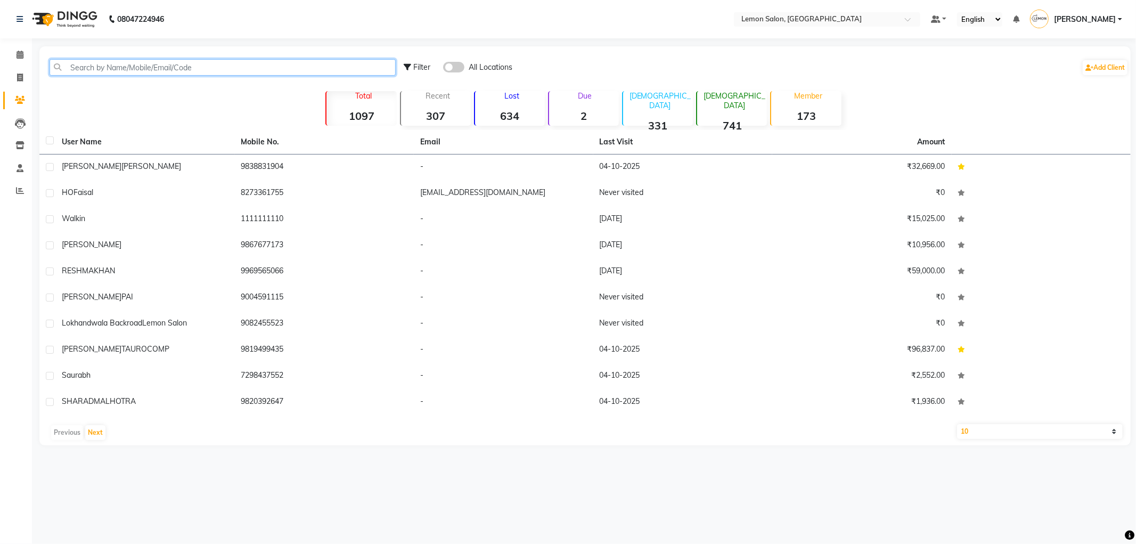 The height and width of the screenshot is (544, 1136). I want to click on p: Member, so click(808, 96).